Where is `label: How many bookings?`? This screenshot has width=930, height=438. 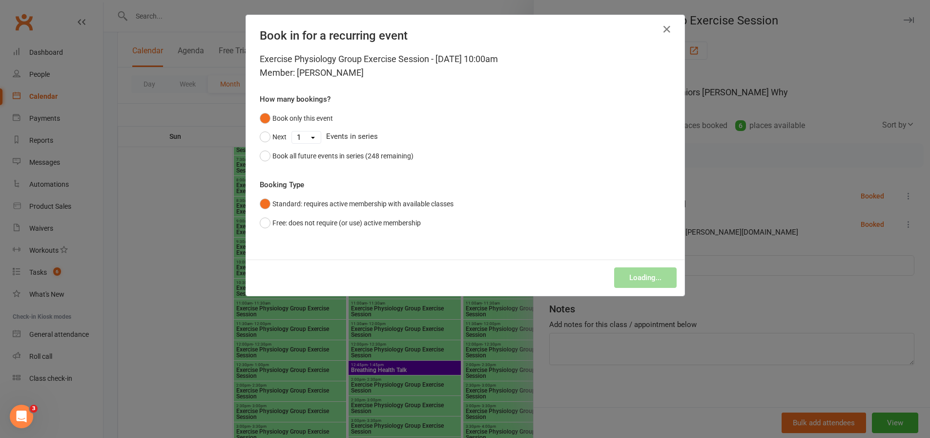 label: How many bookings? is located at coordinates (295, 99).